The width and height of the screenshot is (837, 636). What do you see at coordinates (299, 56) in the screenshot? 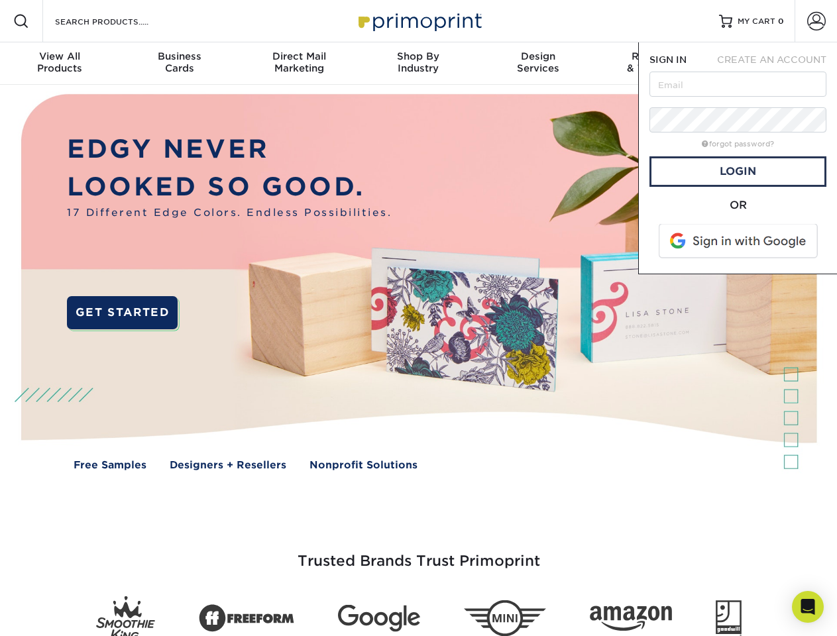
I see `span: Direct Mail` at bounding box center [299, 56].